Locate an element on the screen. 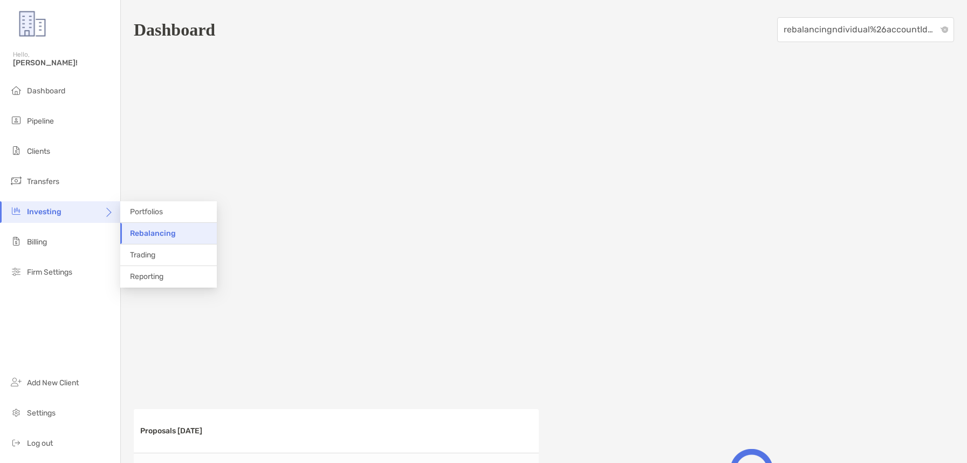 This screenshot has height=463, width=967. span: Transfers is located at coordinates (43, 181).